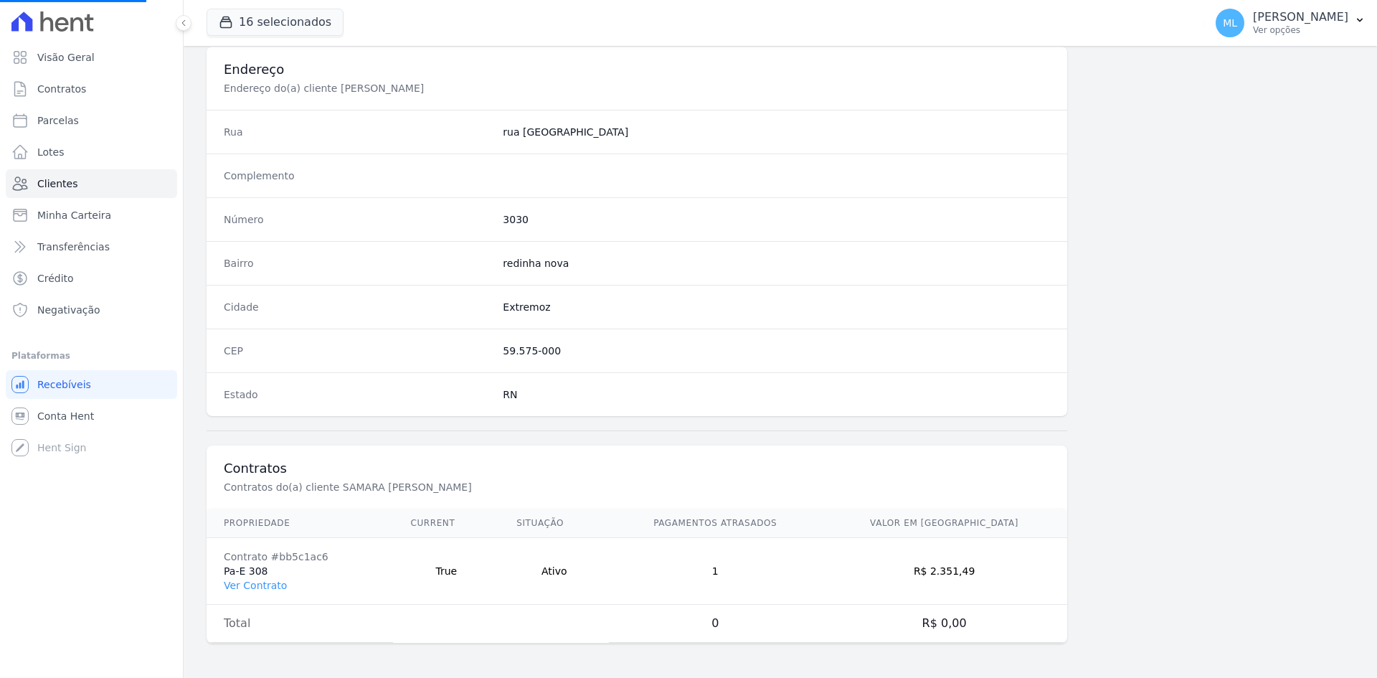 The image size is (1377, 678). What do you see at coordinates (55, 278) in the screenshot?
I see `span: Crédito` at bounding box center [55, 278].